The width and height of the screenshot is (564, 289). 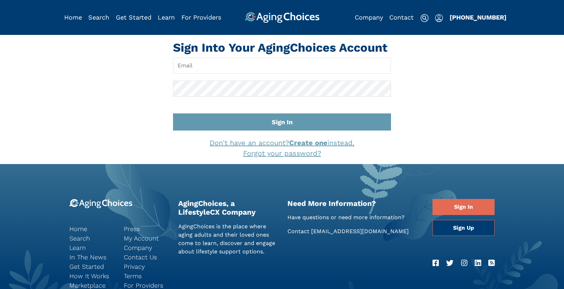 What do you see at coordinates (146, 229) in the screenshot?
I see `a: Press` at bounding box center [146, 229].